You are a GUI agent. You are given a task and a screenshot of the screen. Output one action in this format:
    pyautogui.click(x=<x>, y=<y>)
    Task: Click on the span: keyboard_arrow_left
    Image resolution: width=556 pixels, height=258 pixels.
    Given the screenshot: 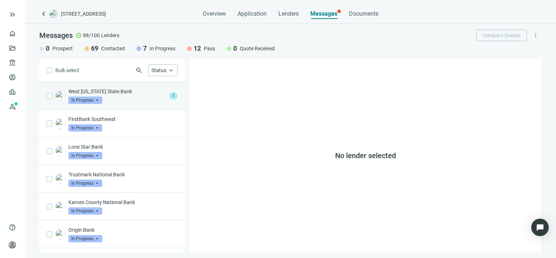 What is the action you would take?
    pyautogui.click(x=44, y=14)
    